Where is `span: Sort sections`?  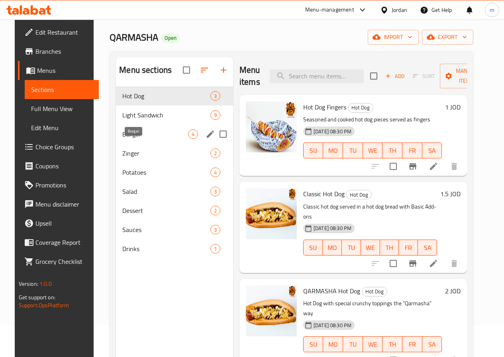
span: Sort sections is located at coordinates (204, 70).